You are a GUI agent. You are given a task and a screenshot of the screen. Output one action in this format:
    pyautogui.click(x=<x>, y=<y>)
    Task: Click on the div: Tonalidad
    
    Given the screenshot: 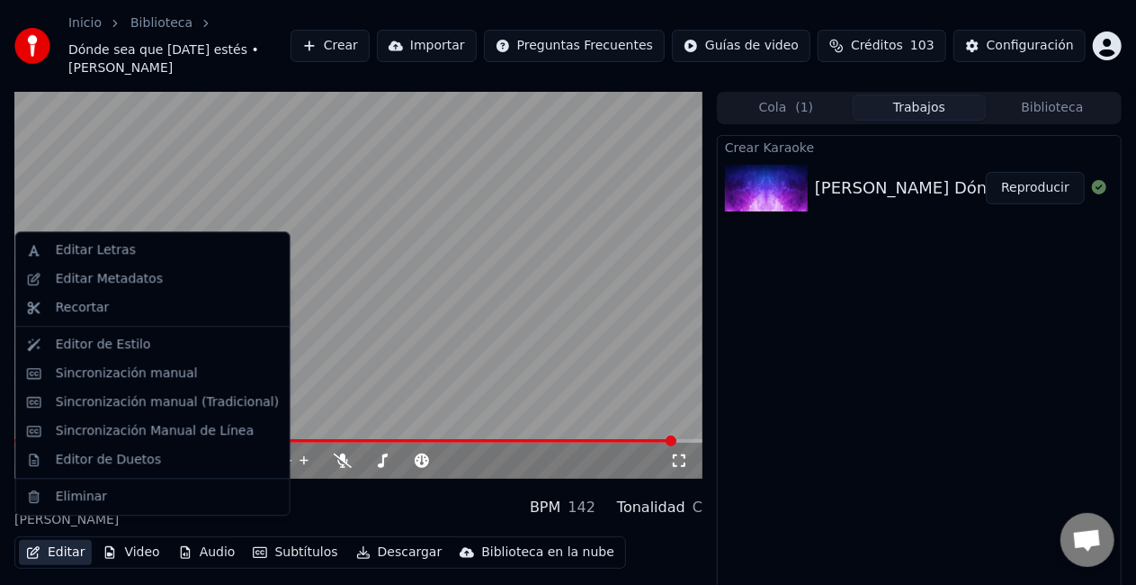 What is the action you would take?
    pyautogui.click(x=651, y=507)
    